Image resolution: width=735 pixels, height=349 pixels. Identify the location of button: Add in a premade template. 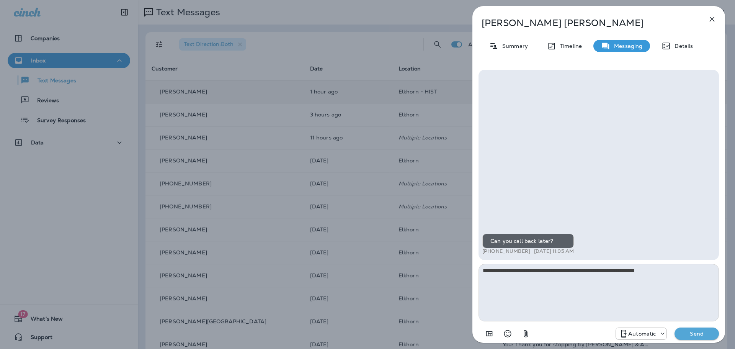
(489, 333).